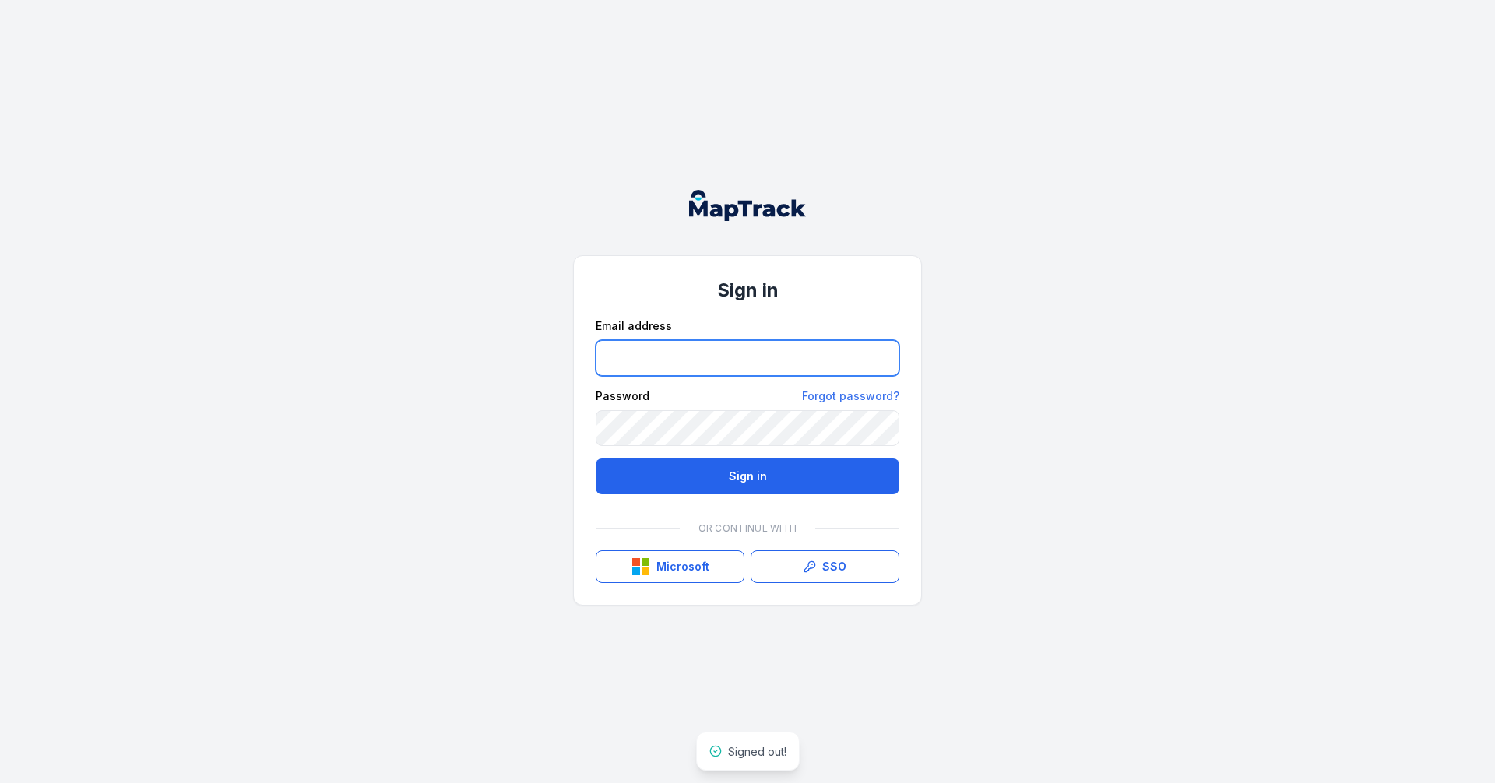  Describe the element at coordinates (748, 529) in the screenshot. I see `div: Or continue with` at that location.